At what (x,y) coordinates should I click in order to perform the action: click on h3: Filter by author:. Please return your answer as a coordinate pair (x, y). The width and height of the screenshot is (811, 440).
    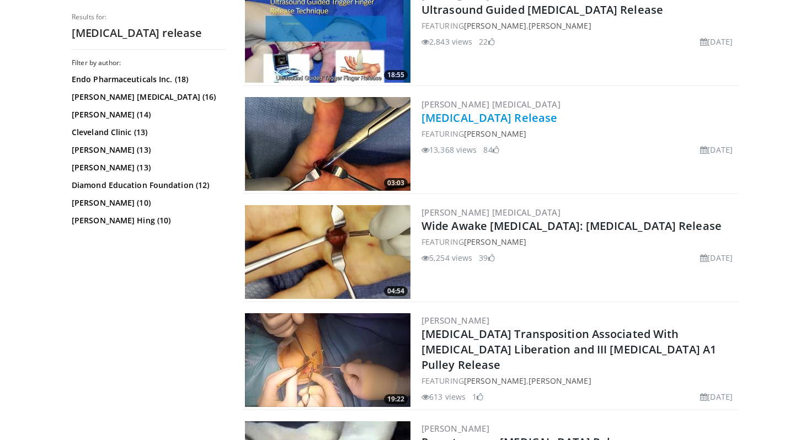
    Looking at the image, I should click on (149, 63).